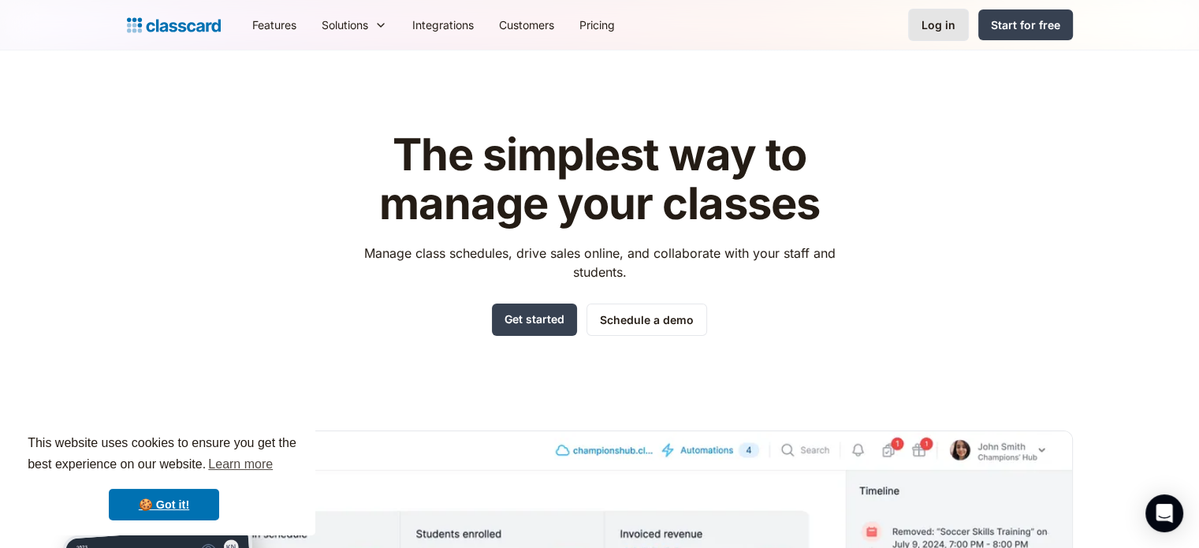 The width and height of the screenshot is (1199, 548). Describe the element at coordinates (597, 24) in the screenshot. I see `a: Pricing` at that location.